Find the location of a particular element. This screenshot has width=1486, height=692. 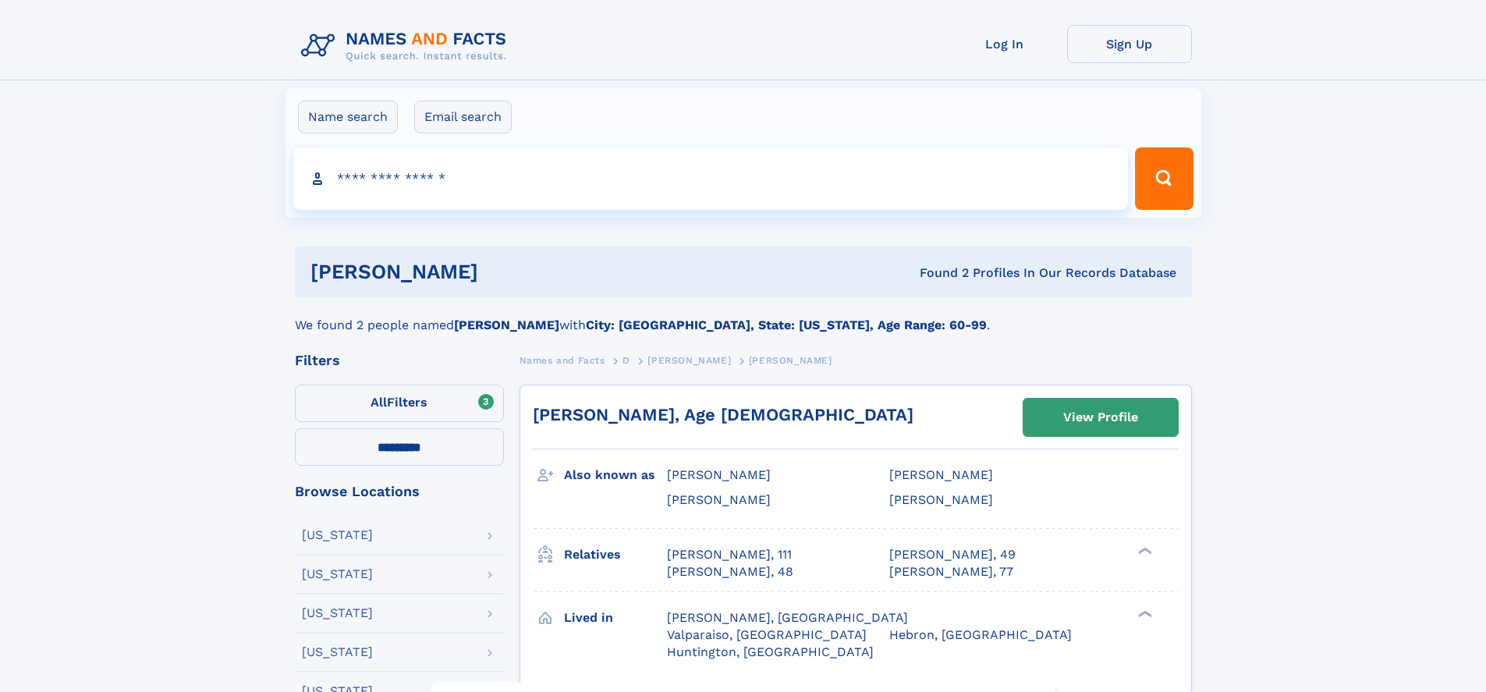

label: Name search is located at coordinates (348, 117).